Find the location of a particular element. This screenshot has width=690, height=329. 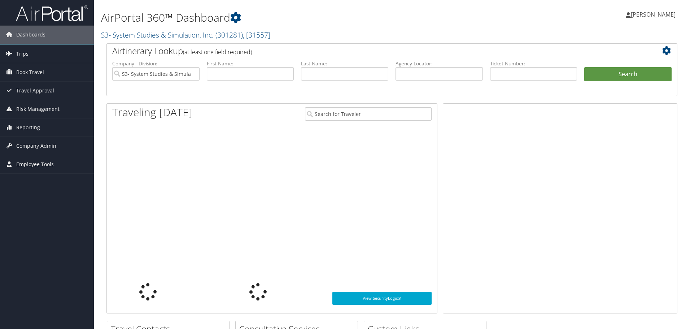

span: Company Admin is located at coordinates (36, 146).